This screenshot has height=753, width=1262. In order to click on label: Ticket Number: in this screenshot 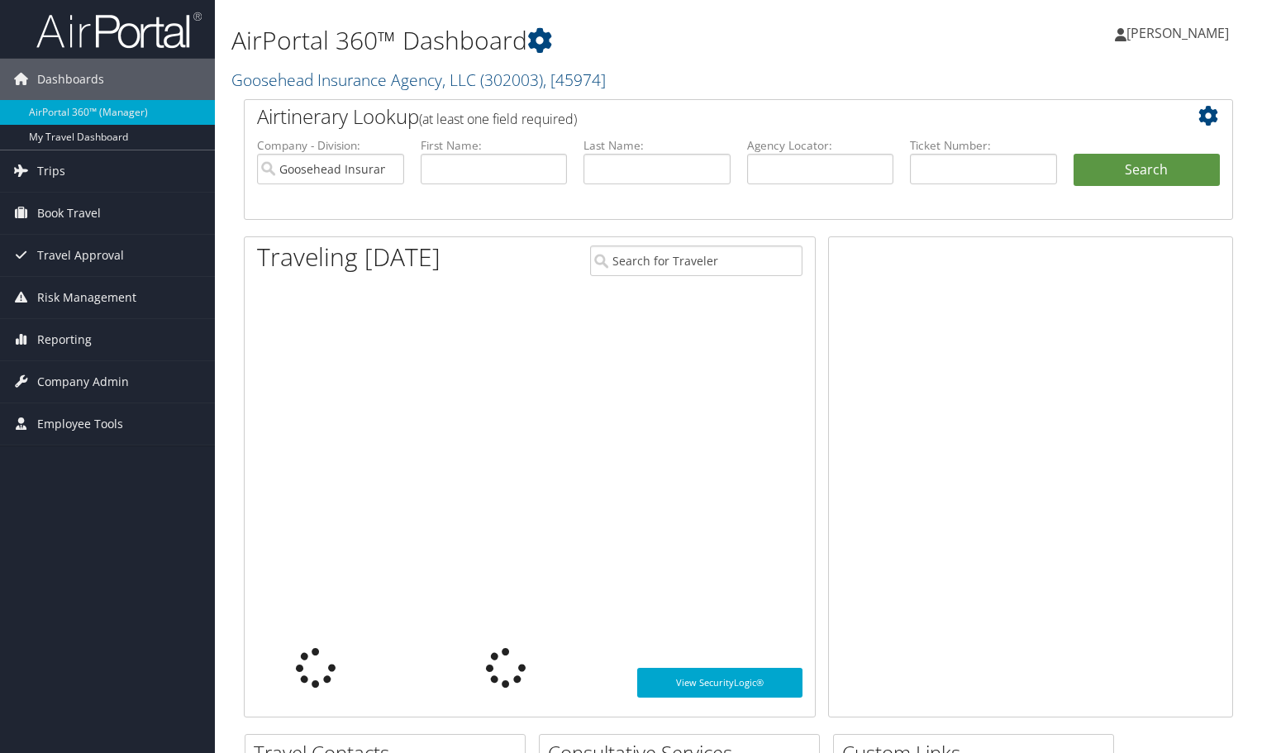, I will do `click(984, 145)`.